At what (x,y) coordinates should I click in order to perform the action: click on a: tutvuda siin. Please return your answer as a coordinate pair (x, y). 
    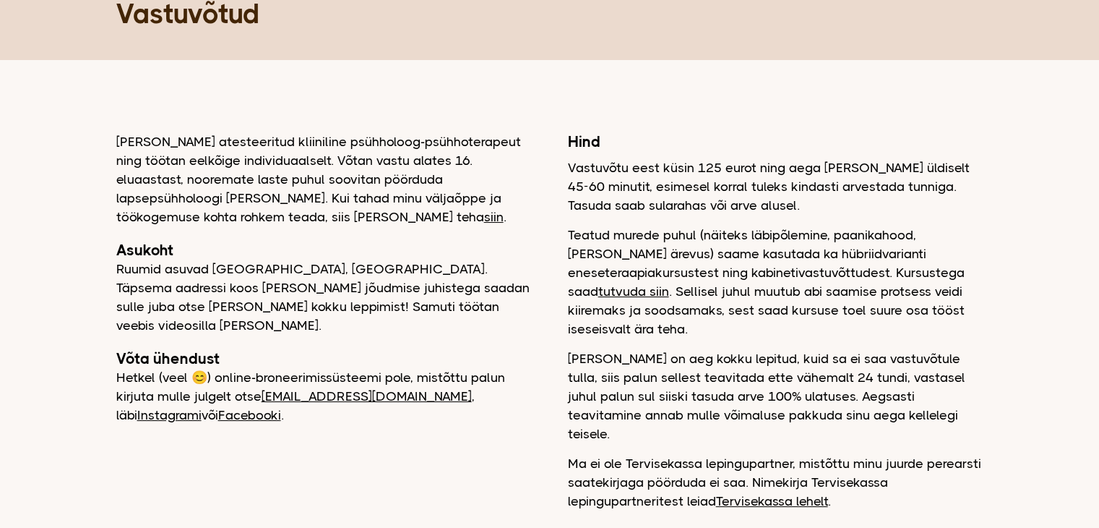
    Looking at the image, I should click on (634, 291).